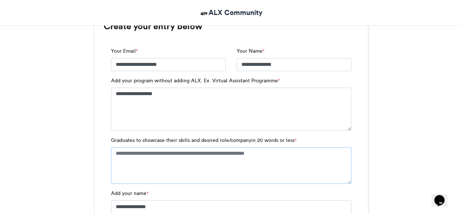 The height and width of the screenshot is (214, 462). What do you see at coordinates (231, 26) in the screenshot?
I see `h3: Create your entry below` at bounding box center [231, 26].